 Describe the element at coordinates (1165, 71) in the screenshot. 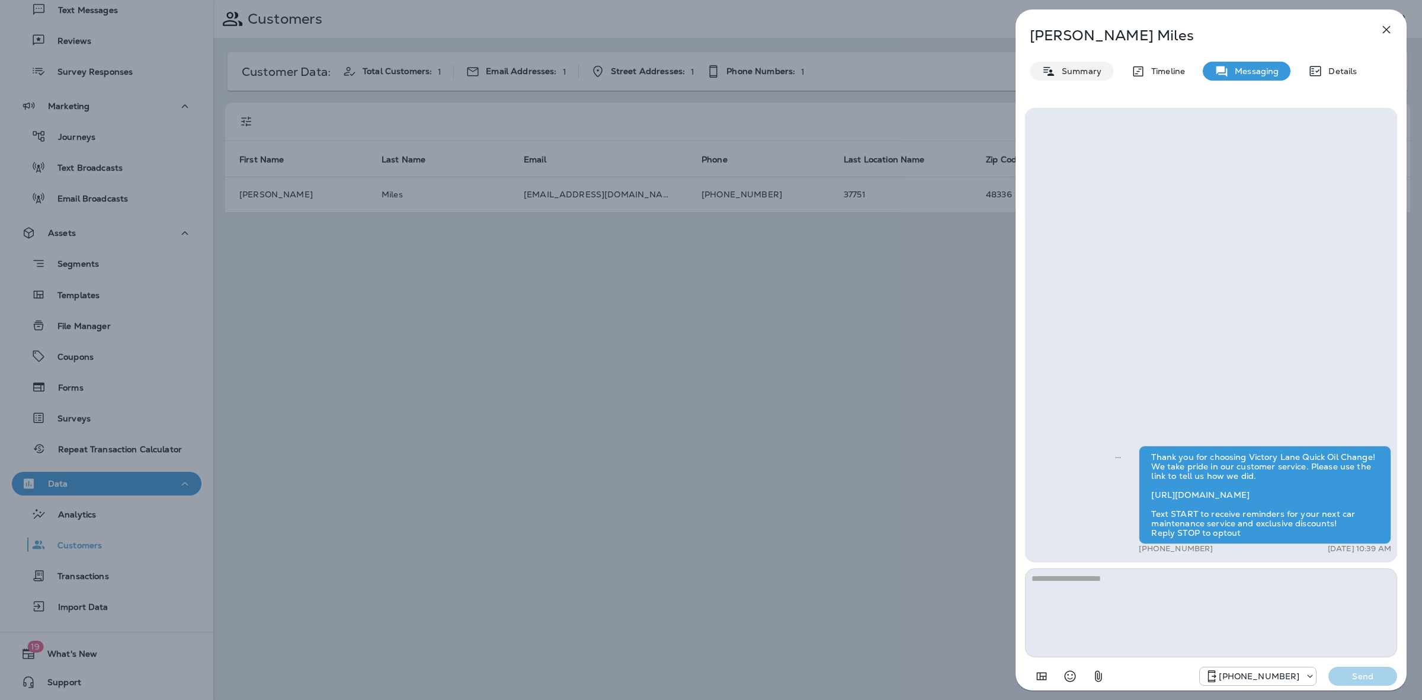

I see `p: Timeline` at that location.